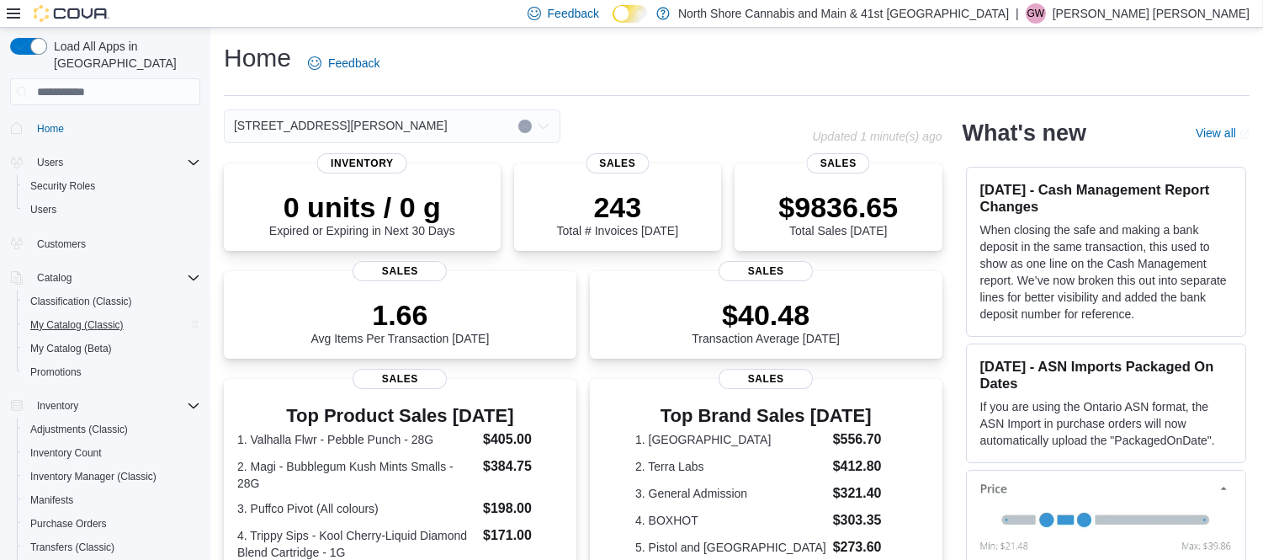 The image size is (1263, 560). I want to click on dt: 2. Magi - Bubblegum Kush Mints Smalls - 28G, so click(357, 475).